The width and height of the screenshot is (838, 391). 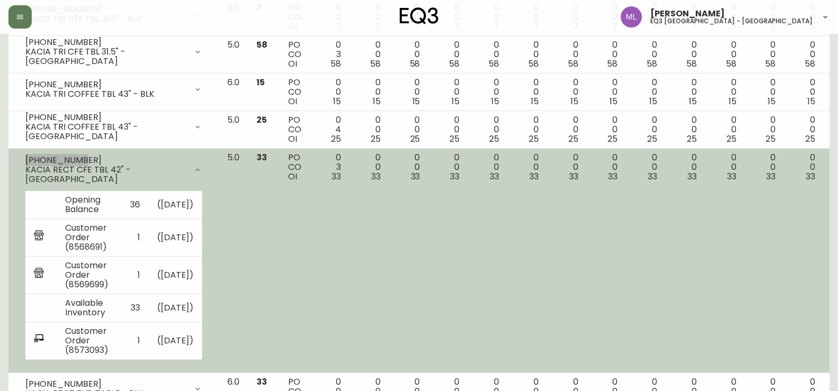 What do you see at coordinates (106, 94) in the screenshot?
I see `div: KACIA TRI COFFEE TBL 43" - BLK` at bounding box center [106, 94].